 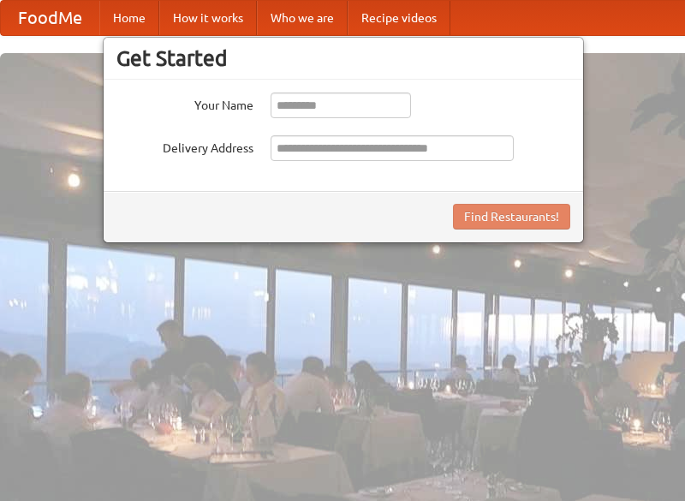 I want to click on a: Home, so click(x=129, y=18).